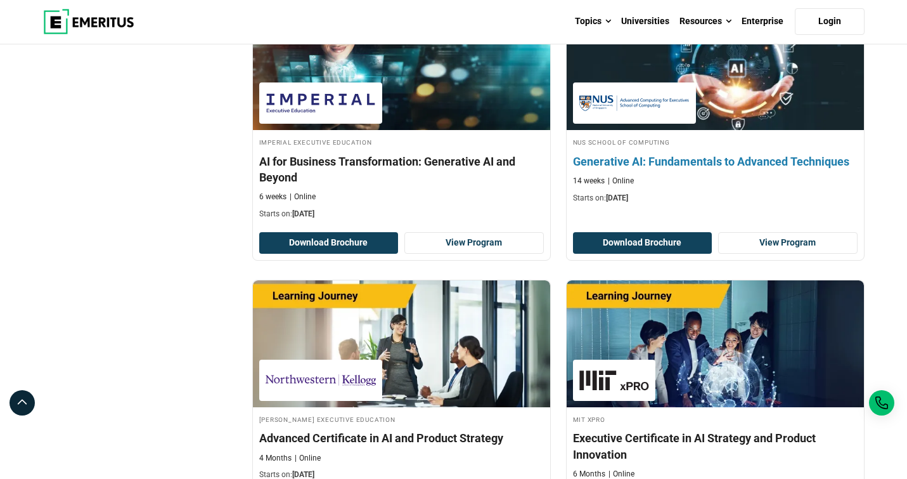 The height and width of the screenshot is (479, 907). What do you see at coordinates (401, 67) in the screenshot?
I see `img: AI for Business Transformation: Generative AI and Beyond | Online AI and Machine Learning Course` at bounding box center [401, 67].